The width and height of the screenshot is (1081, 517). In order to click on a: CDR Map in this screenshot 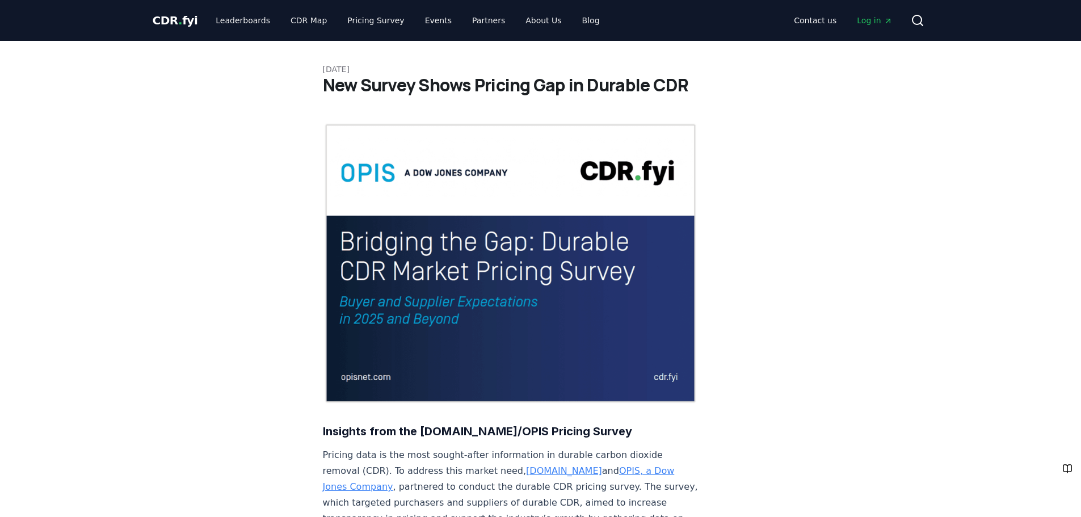, I will do `click(309, 20)`.